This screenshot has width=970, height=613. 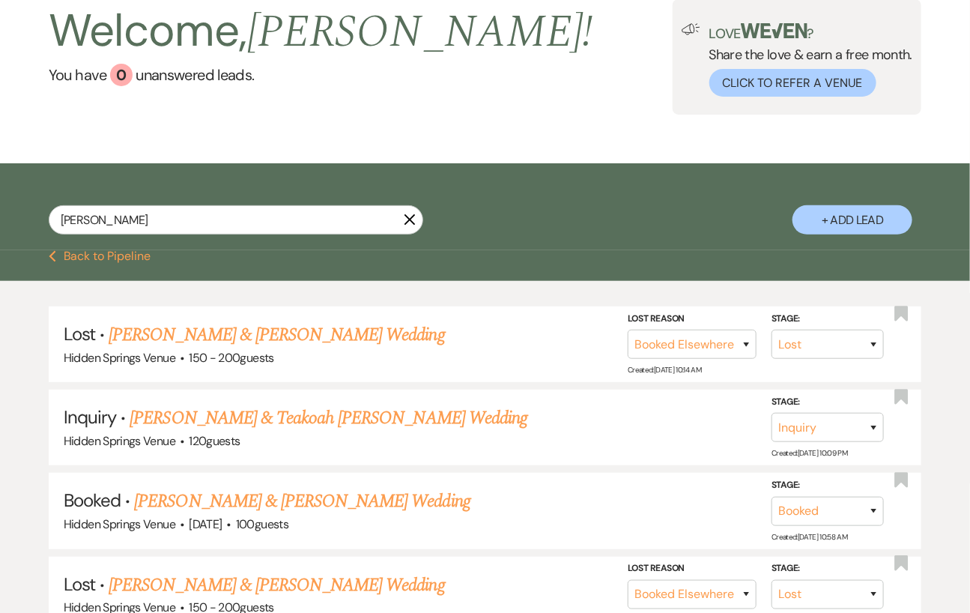 What do you see at coordinates (807, 60) in the screenshot?
I see `div: Share the love & earn a free month.` at bounding box center [807, 60].